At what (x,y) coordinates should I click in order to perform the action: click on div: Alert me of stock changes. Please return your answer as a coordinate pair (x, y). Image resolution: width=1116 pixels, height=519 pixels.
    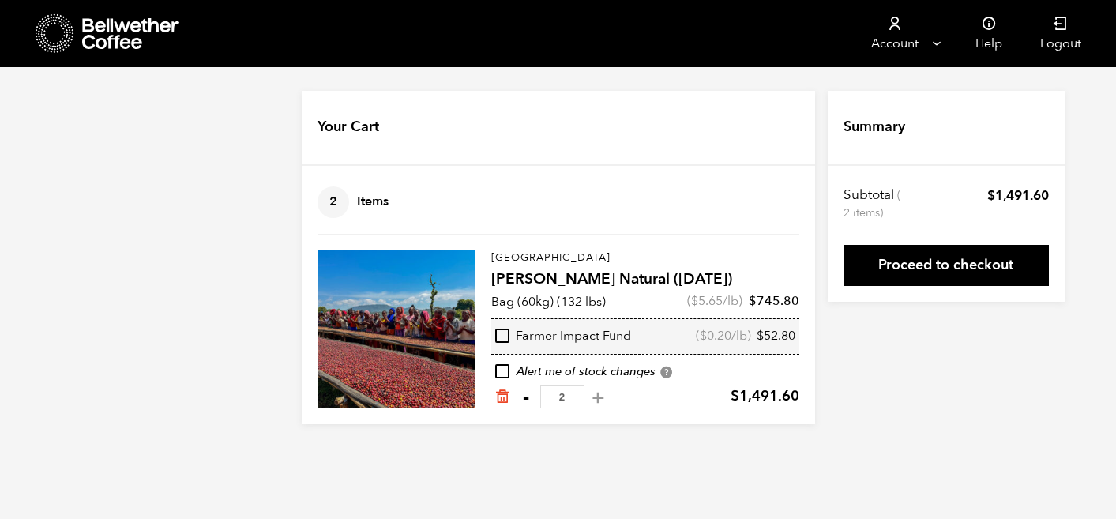
    Looking at the image, I should click on (645, 372).